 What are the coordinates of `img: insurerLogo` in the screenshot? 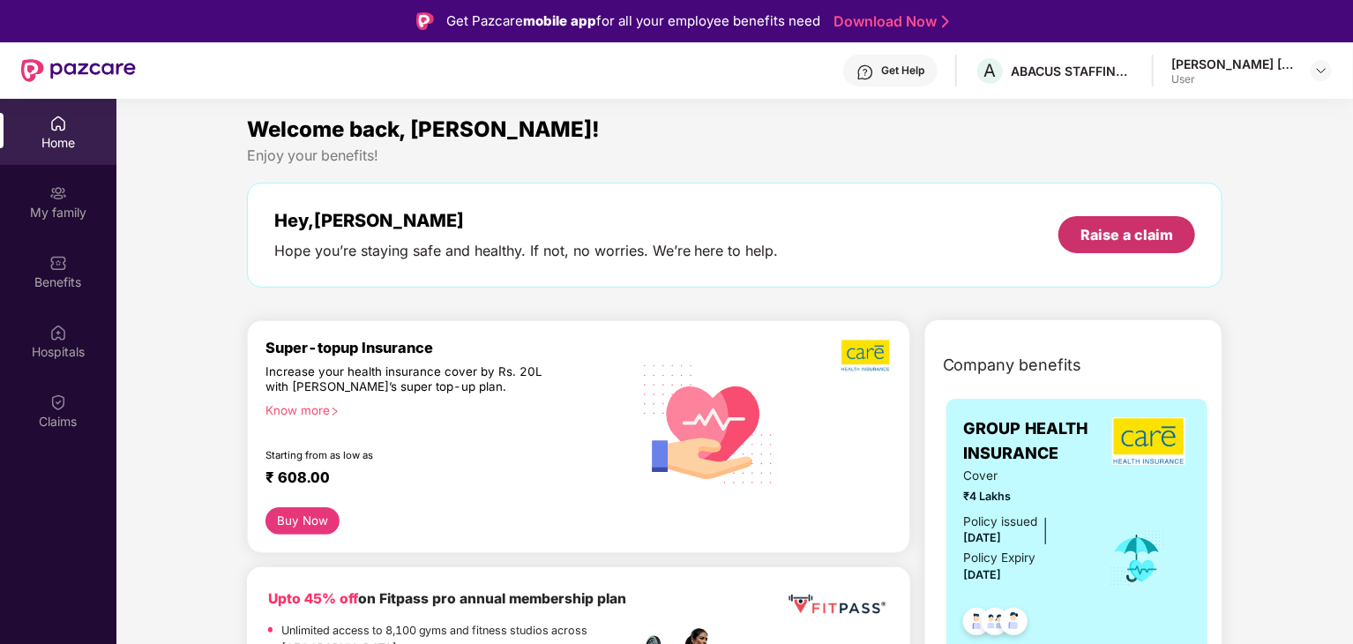 It's located at (1149, 441).